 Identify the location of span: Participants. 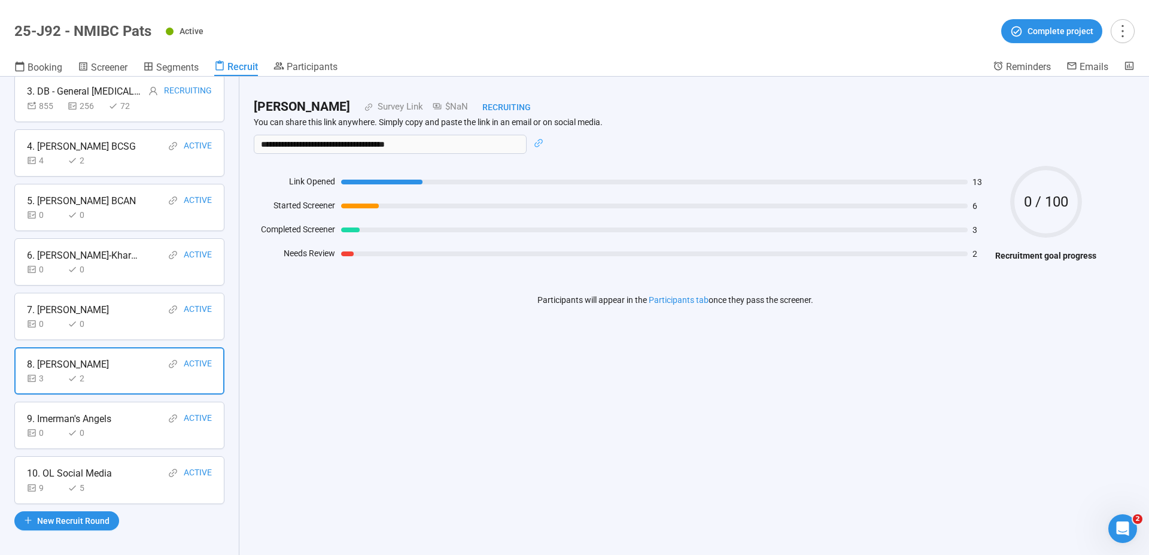
(312, 66).